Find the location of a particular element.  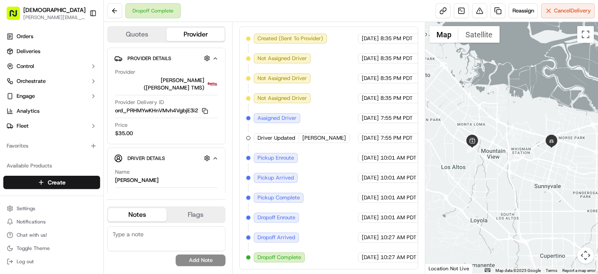

div: We're available if you need us! is located at coordinates (66, 91).